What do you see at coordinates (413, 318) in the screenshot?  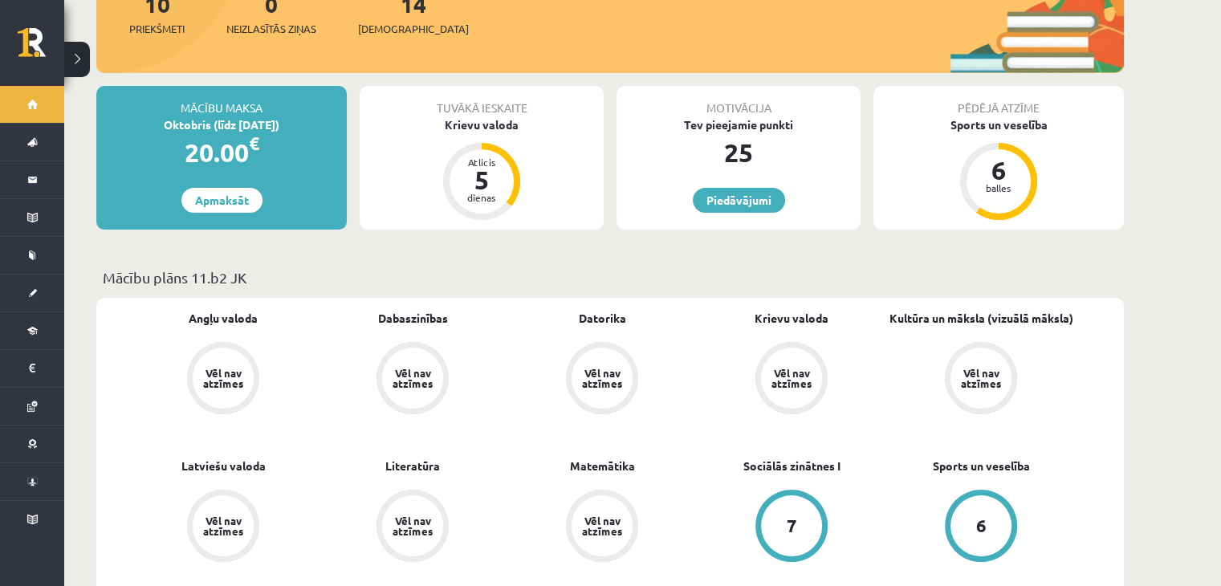 I see `a: Dabaszinības` at bounding box center [413, 318].